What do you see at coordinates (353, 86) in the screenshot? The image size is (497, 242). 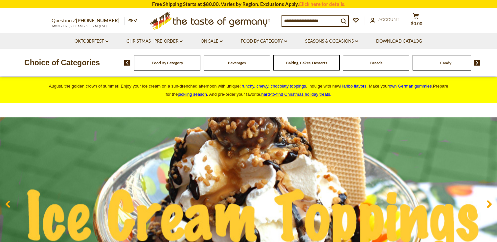 I see `span: Haribo flavors` at bounding box center [353, 86].